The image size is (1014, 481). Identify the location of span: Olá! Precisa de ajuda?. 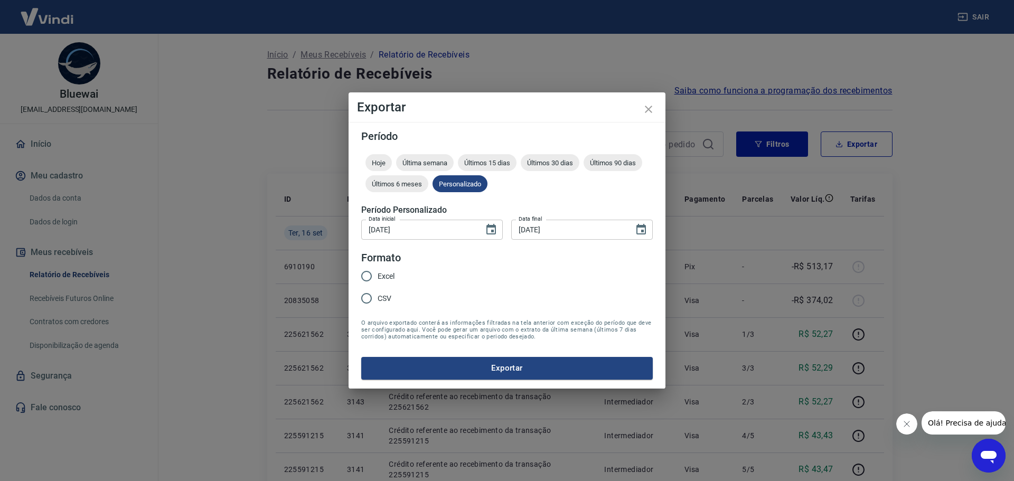
(48, 12).